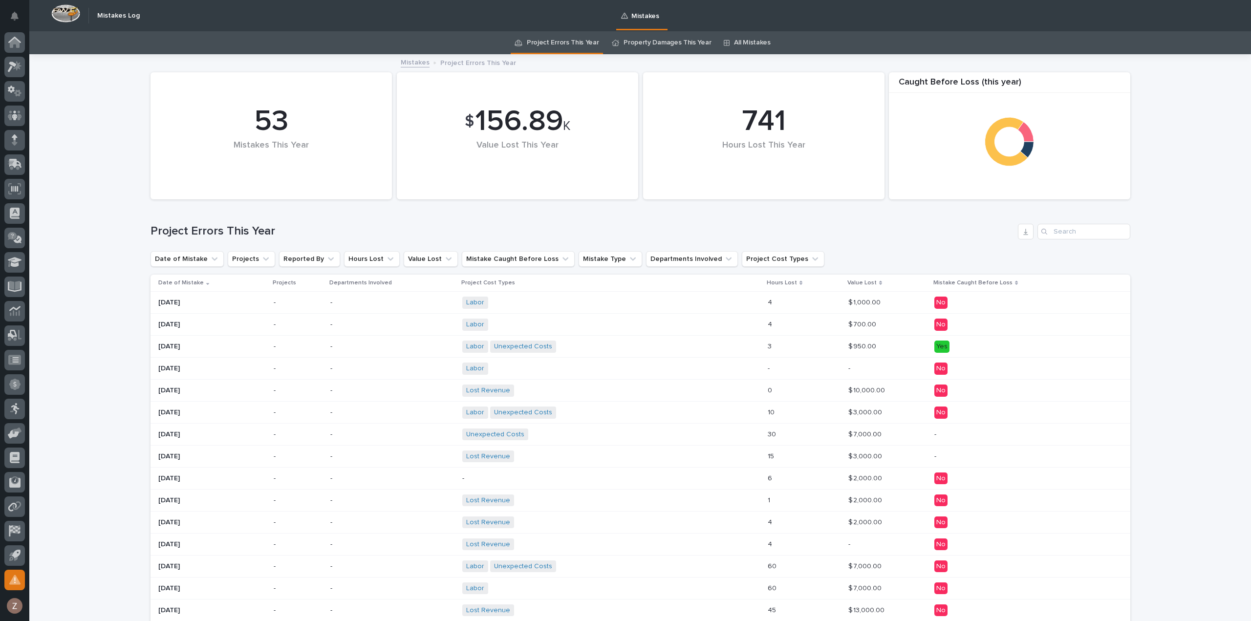 This screenshot has height=621, width=1251. Describe the element at coordinates (866, 588) in the screenshot. I see `p: $ 7,000.00` at that location.